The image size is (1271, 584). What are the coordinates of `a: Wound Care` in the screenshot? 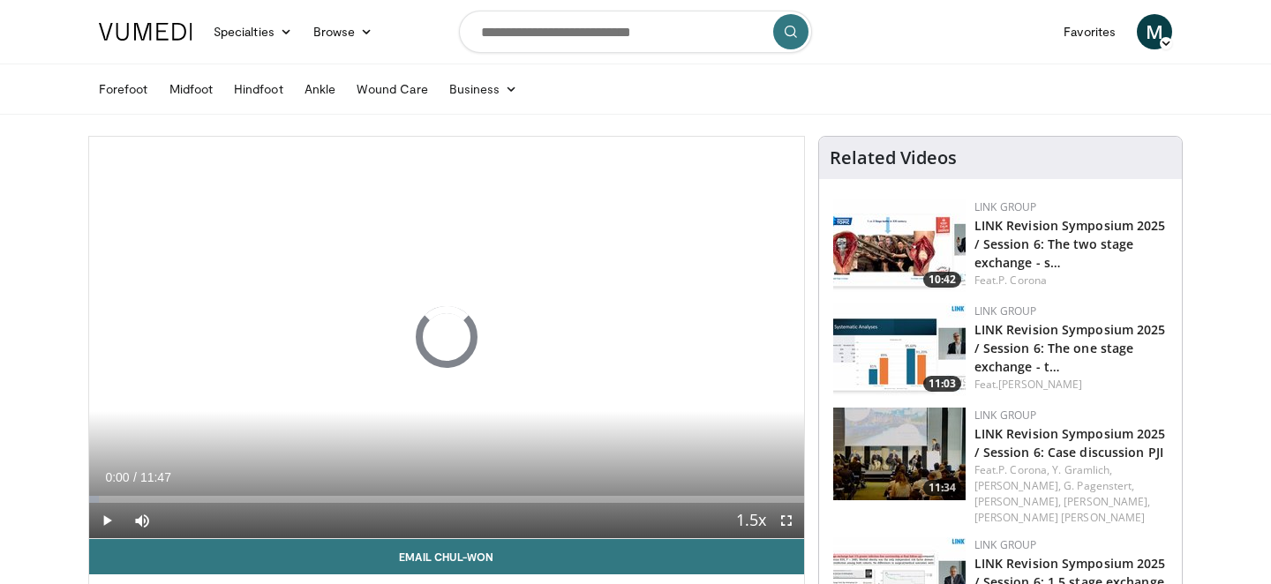 It's located at (392, 89).